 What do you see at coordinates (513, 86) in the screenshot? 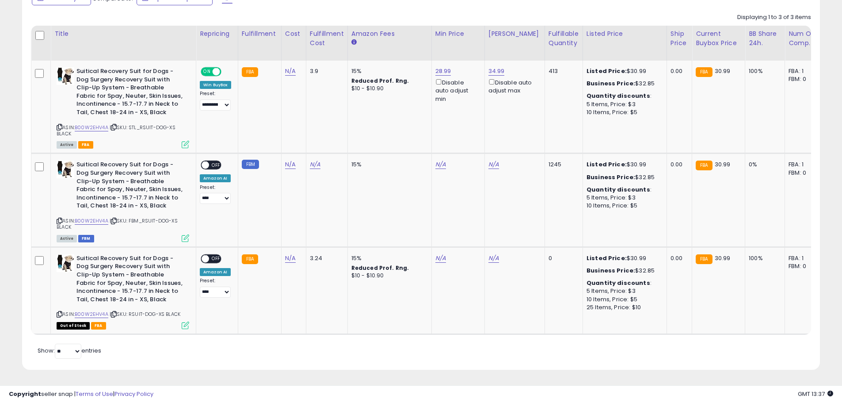
I see `div: Disable auto adjust max` at bounding box center [513, 86].